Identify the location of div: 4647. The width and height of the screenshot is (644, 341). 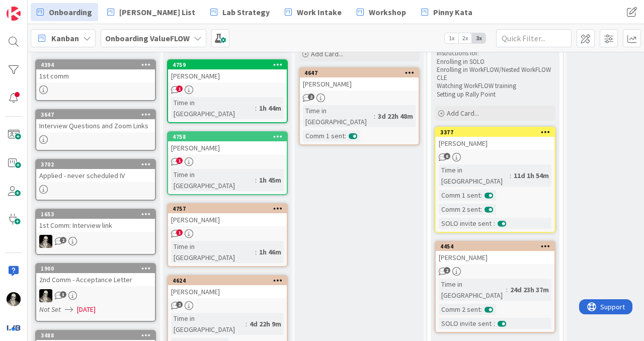
(361, 73).